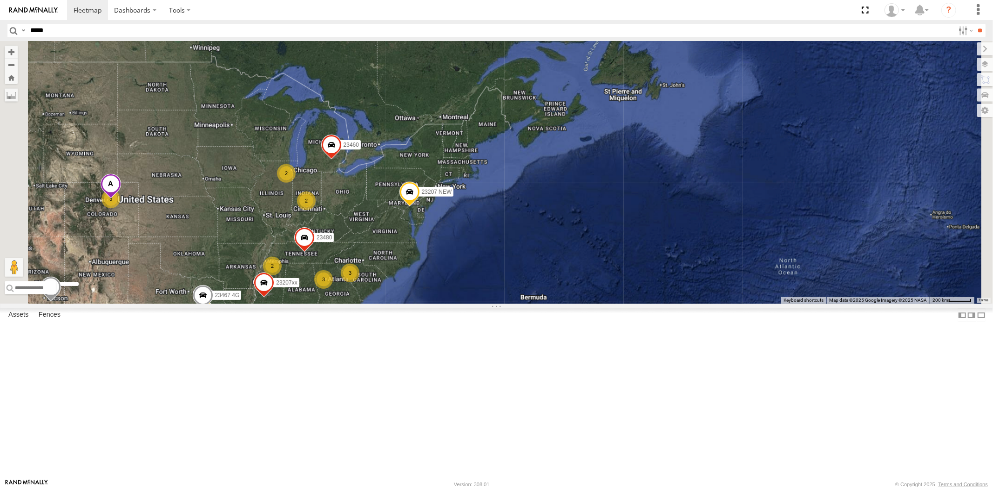 This screenshot has width=993, height=489. Describe the element at coordinates (34, 10) in the screenshot. I see `img: rand-logo.svg` at that location.